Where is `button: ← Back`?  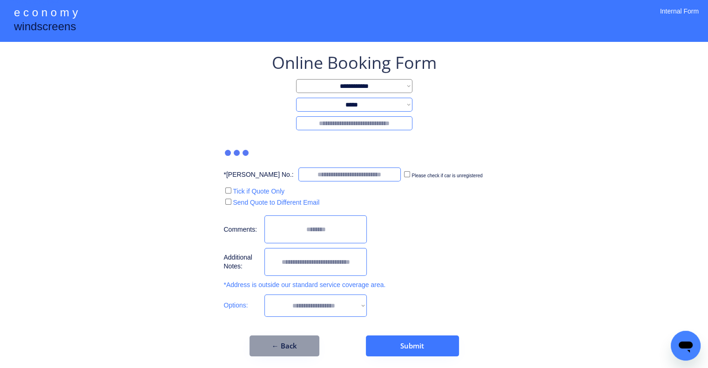
button: ← Back is located at coordinates (284, 346).